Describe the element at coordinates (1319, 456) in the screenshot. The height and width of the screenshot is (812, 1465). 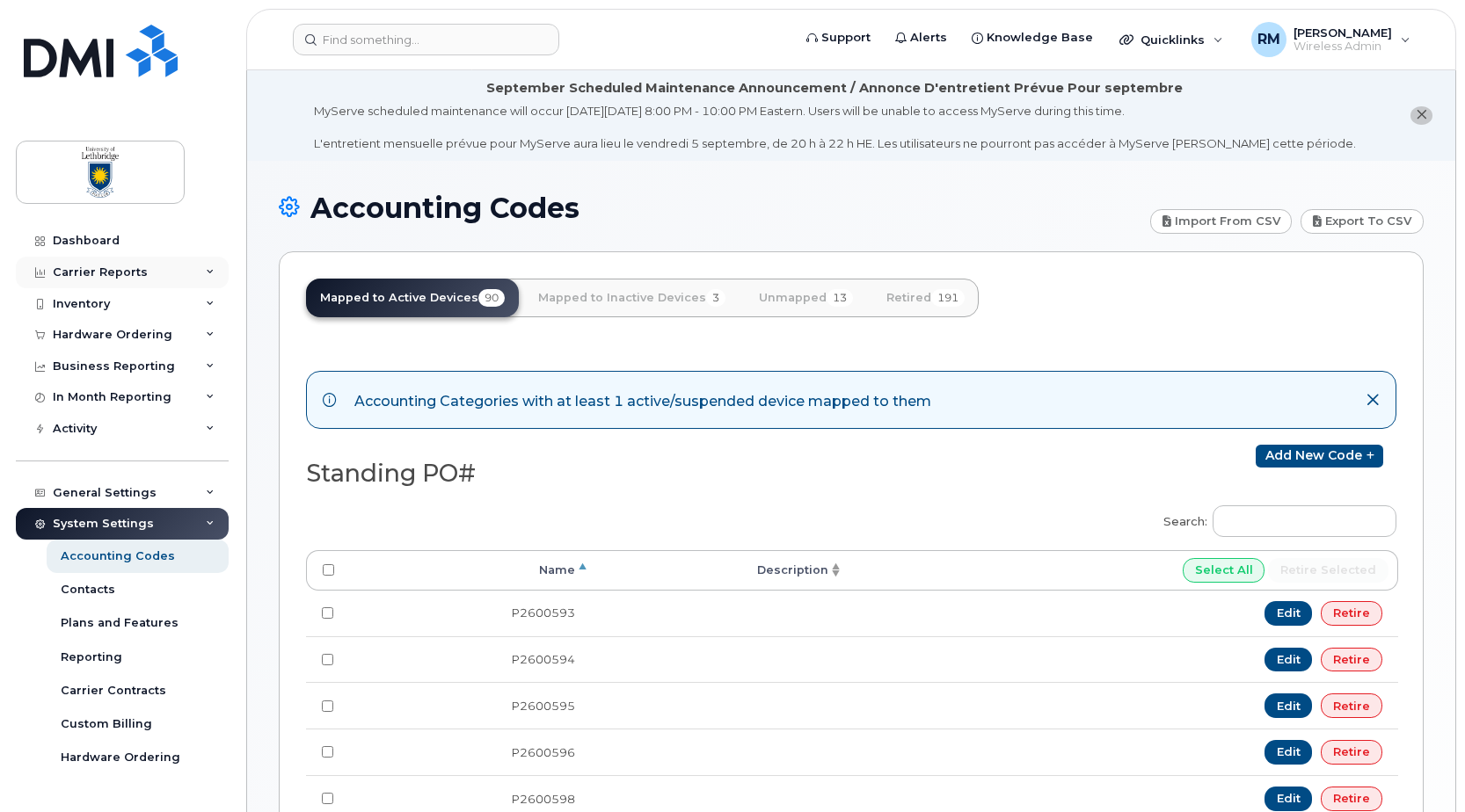
I see `a: Add new code` at that location.